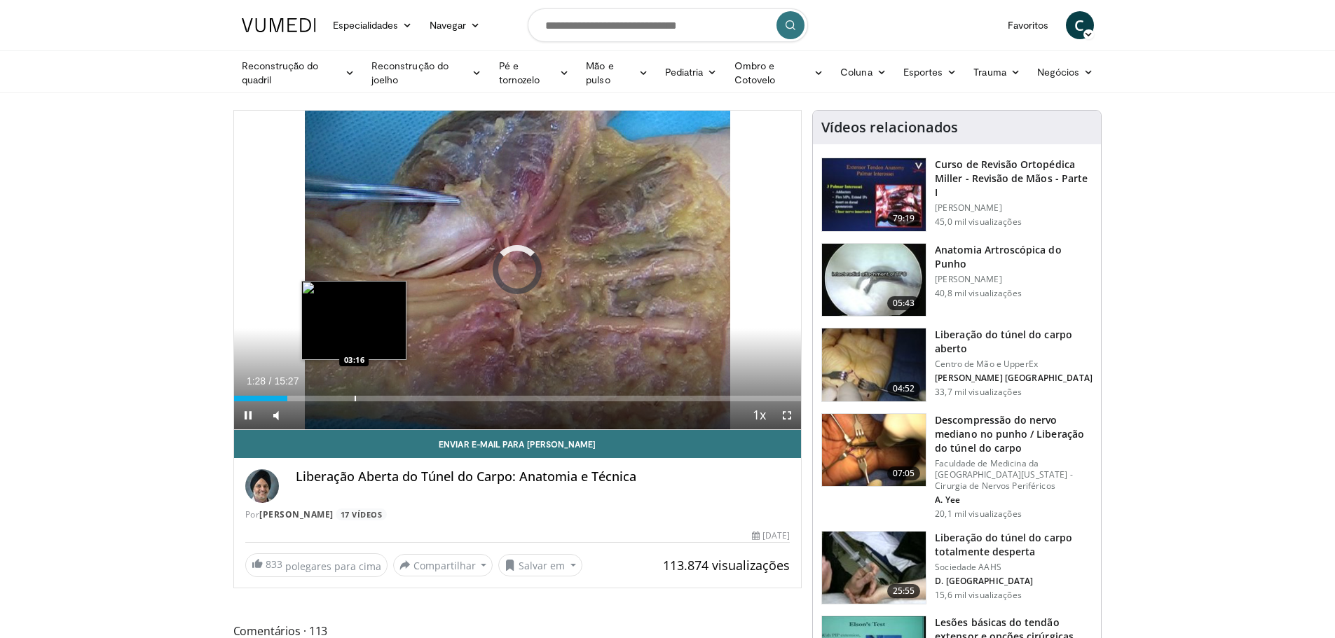 The width and height of the screenshot is (1335, 638). I want to click on a: Pé e tornozelo, so click(534, 73).